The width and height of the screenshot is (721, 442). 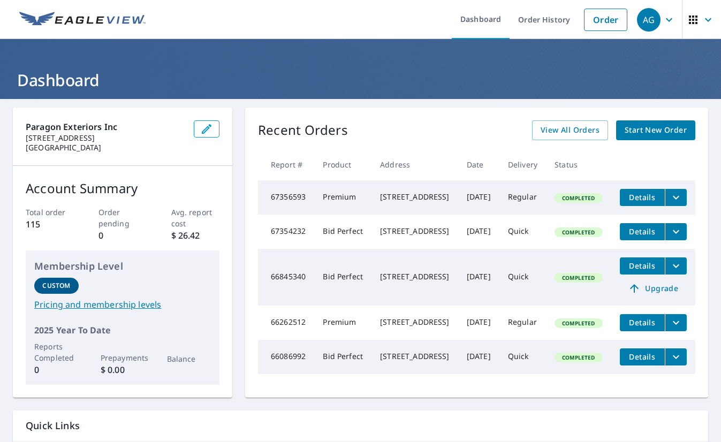 I want to click on td: 67354232, so click(x=286, y=232).